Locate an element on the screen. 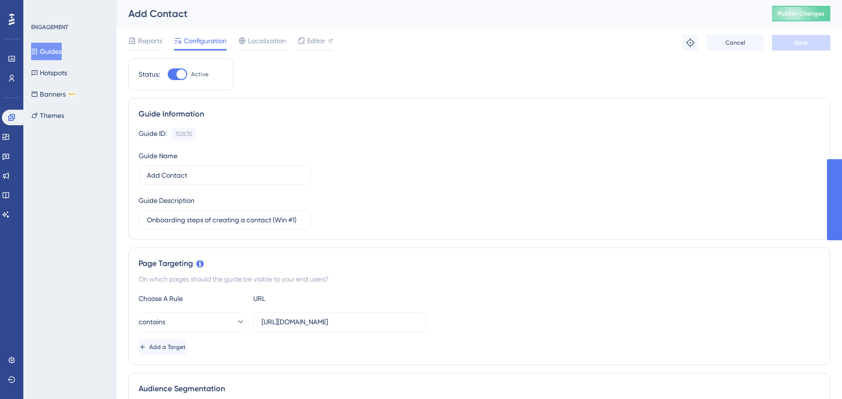 This screenshot has height=399, width=842. button: BannersBETA is located at coordinates (53, 94).